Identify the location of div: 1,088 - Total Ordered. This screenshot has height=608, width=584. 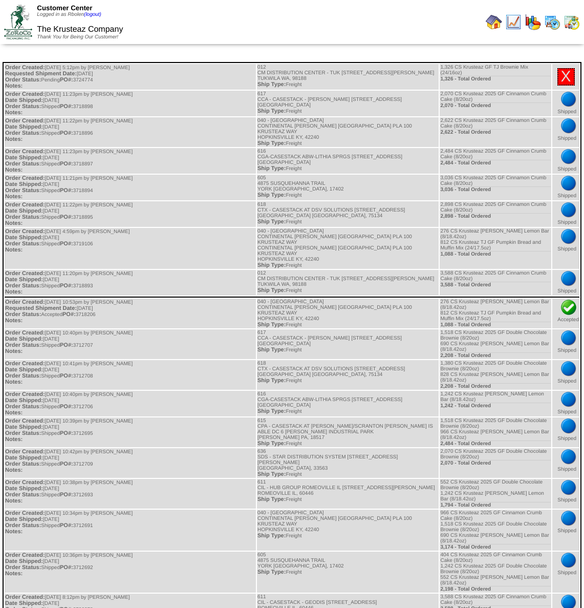
(496, 325).